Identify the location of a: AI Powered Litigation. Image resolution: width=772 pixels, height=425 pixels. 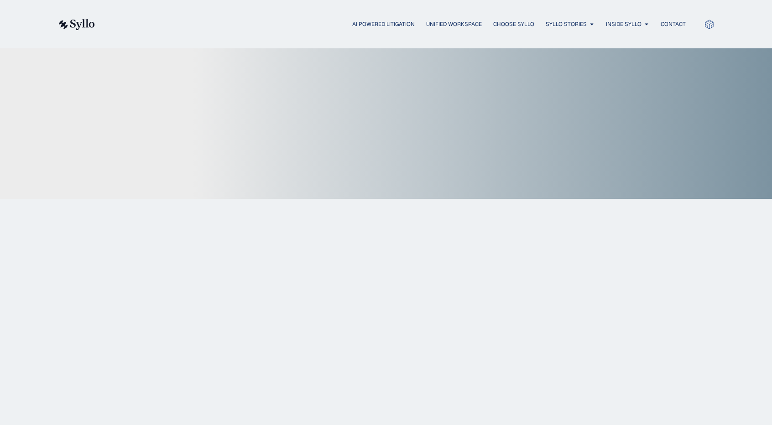
(383, 24).